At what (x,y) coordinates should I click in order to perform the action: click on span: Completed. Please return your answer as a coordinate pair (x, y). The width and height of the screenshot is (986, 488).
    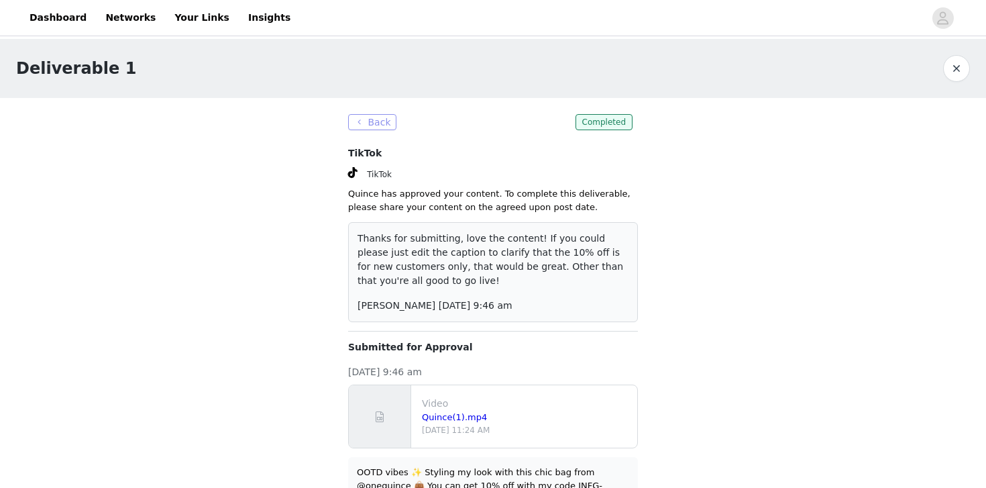
    Looking at the image, I should click on (604, 122).